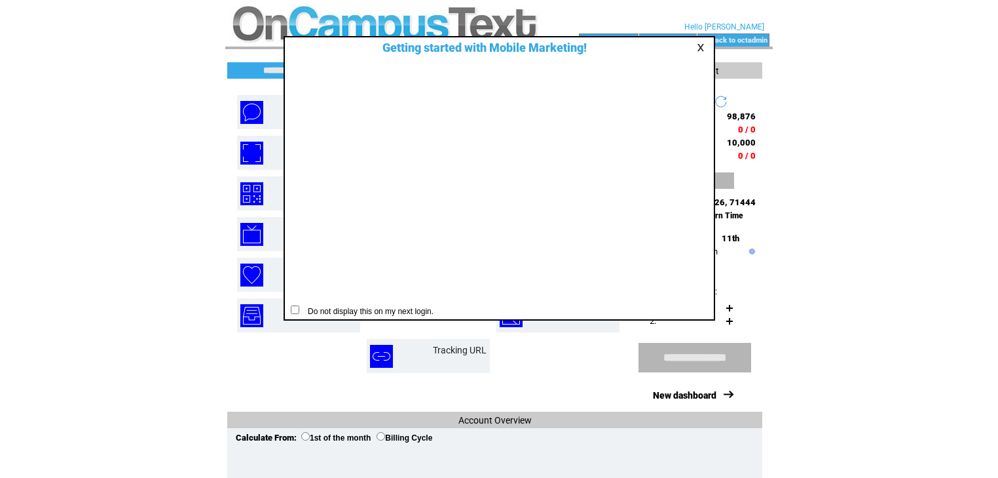  What do you see at coordinates (598, 41) in the screenshot?
I see `img: account_icon.gif` at bounding box center [598, 41].